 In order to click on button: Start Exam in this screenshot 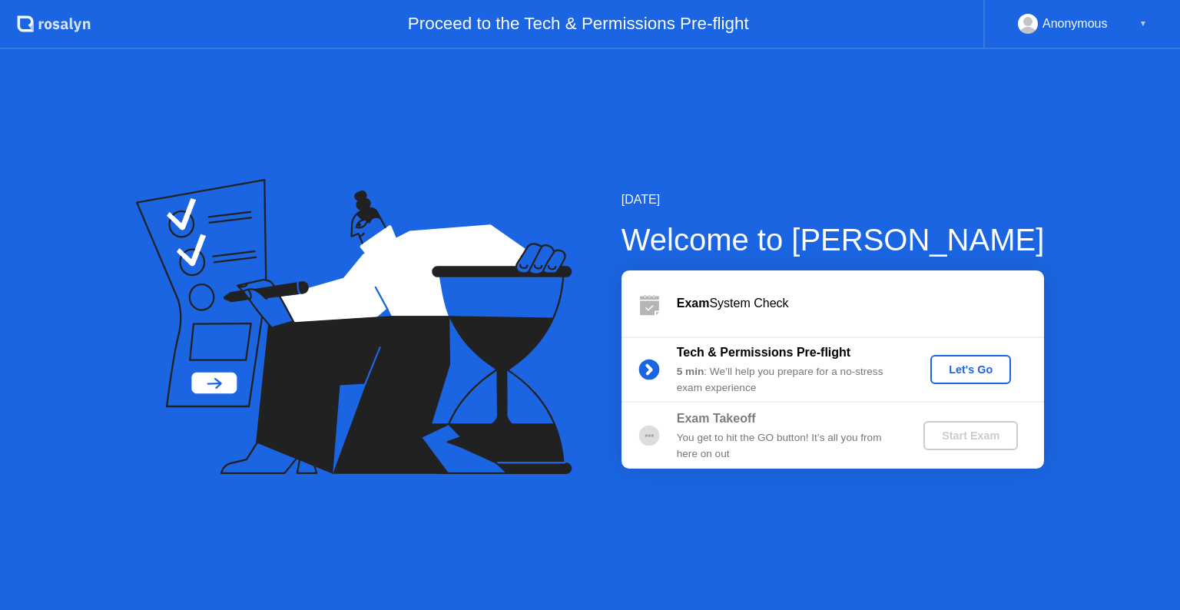, I will do `click(970, 436)`.